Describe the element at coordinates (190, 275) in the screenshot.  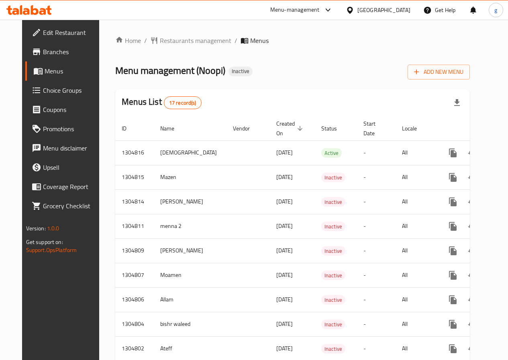
I see `td: Moamen` at that location.